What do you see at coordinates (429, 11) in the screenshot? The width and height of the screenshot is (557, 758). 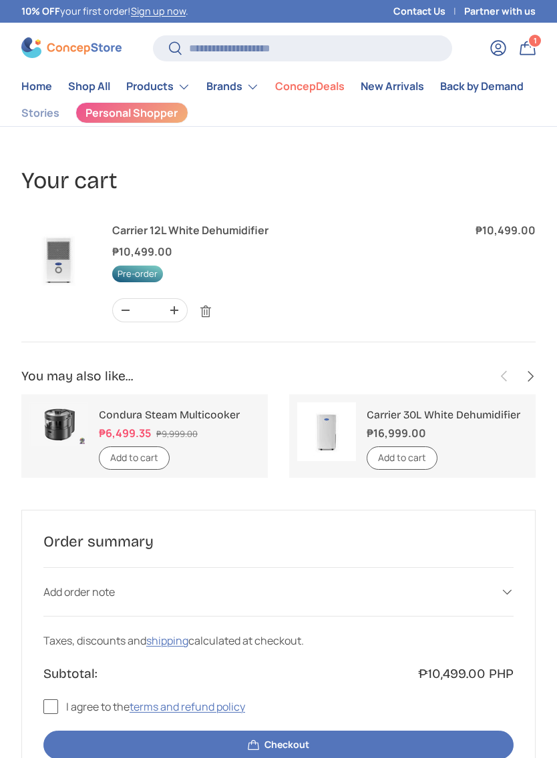 I see `a: Contact Us` at bounding box center [429, 11].